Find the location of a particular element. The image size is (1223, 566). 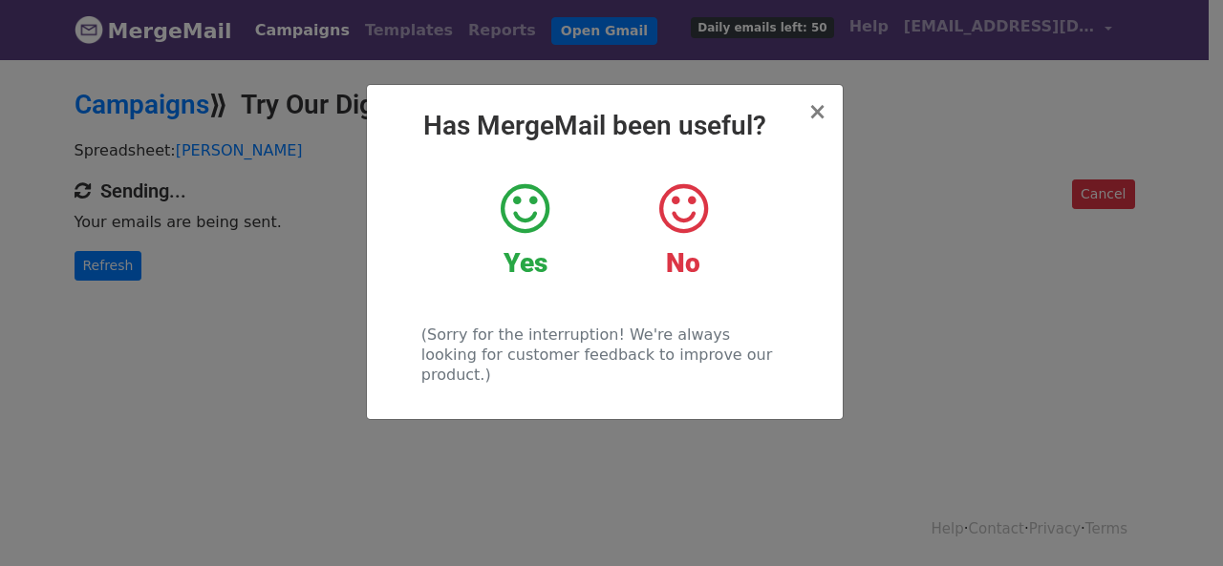

h2: Has MergeMail been useful? is located at coordinates (605, 126).